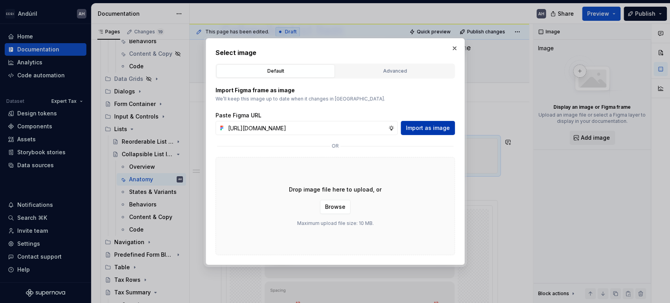 This screenshot has height=303, width=670. I want to click on p: Import Figma frame as image, so click(335, 90).